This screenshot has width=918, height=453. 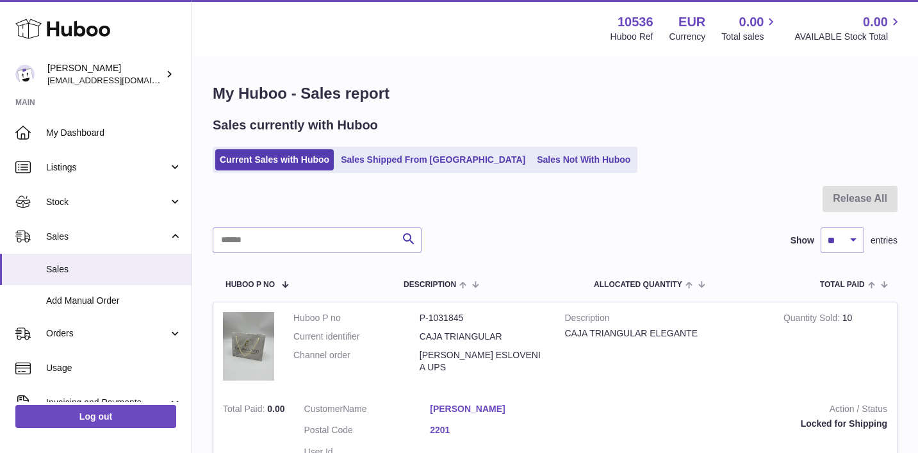 What do you see at coordinates (749, 36) in the screenshot?
I see `span: Total sales` at bounding box center [749, 36].